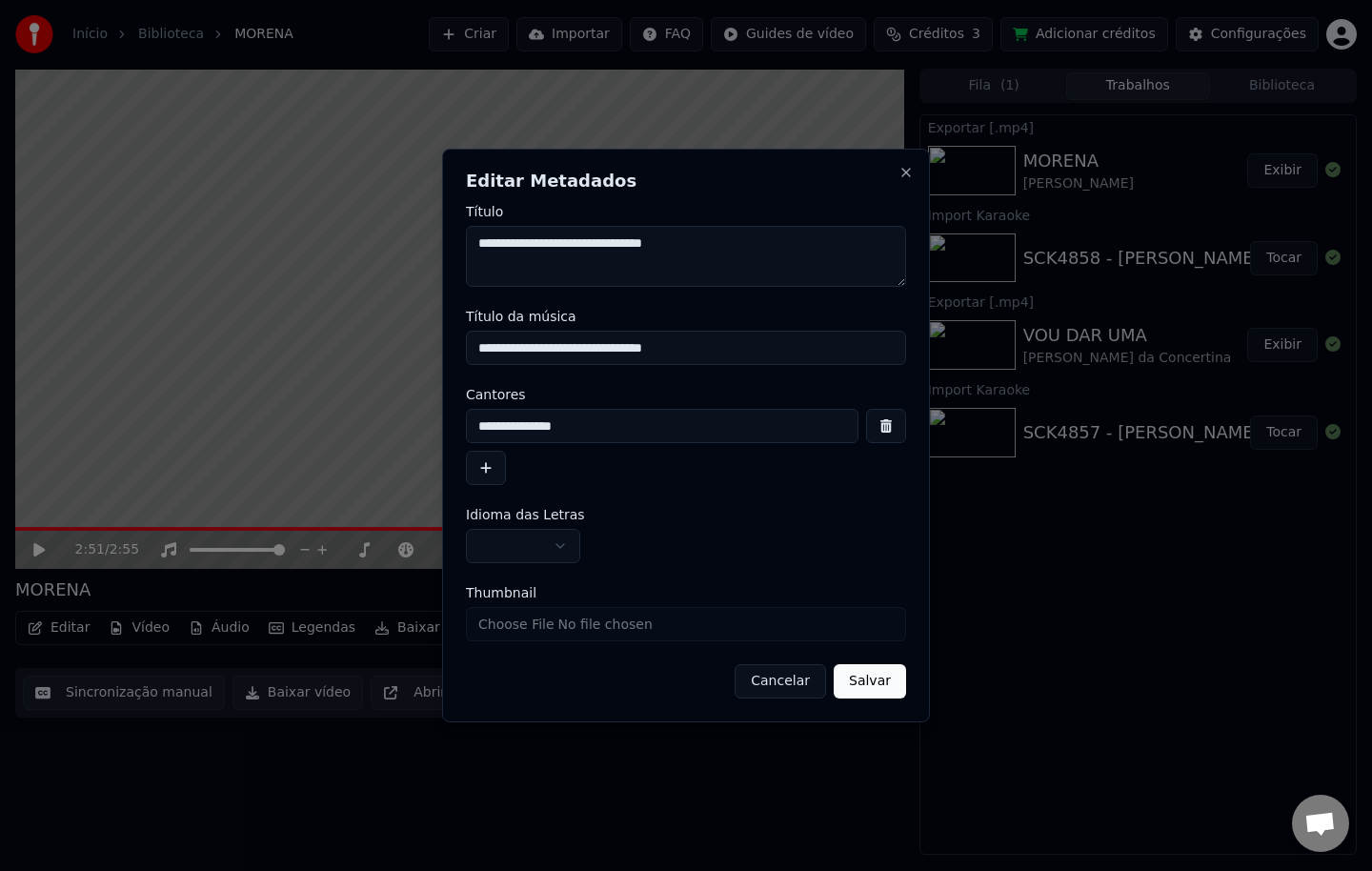 The height and width of the screenshot is (871, 1372). Describe the element at coordinates (501, 593) in the screenshot. I see `span: Thumbnail` at that location.